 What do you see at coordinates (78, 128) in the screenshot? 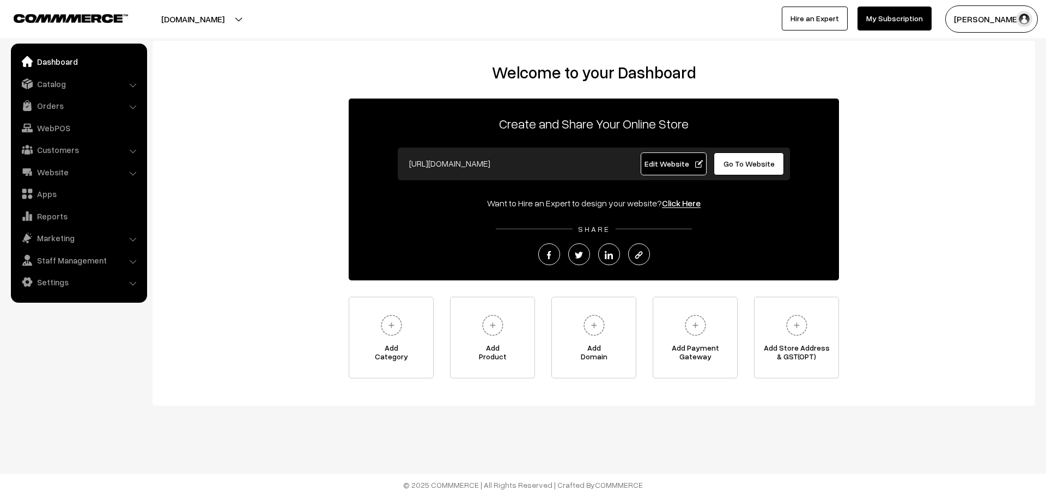
I see `a: WebPOS` at bounding box center [78, 128].